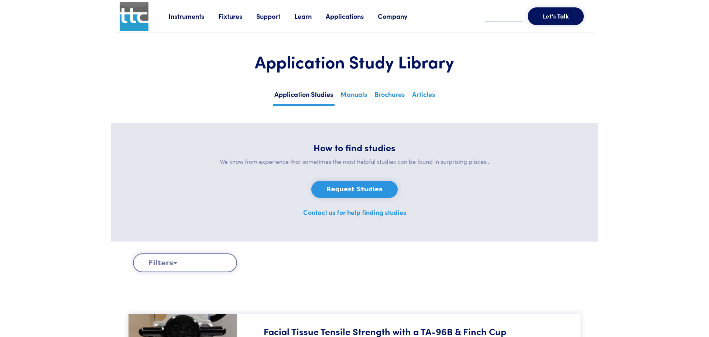  Describe the element at coordinates (134, 16) in the screenshot. I see `img: ttc_logo_1x1_v1.0.png` at that location.